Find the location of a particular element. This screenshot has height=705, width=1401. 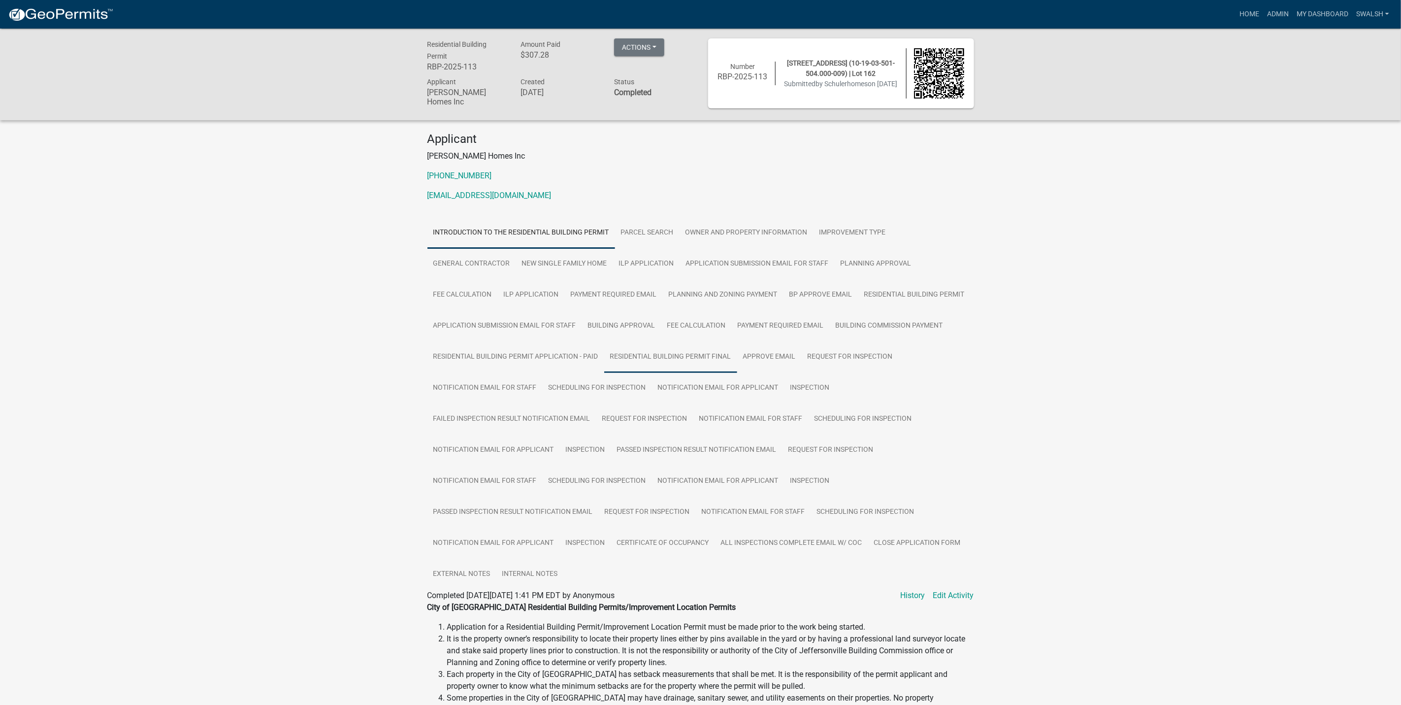

a: Certificate of Occupancy is located at coordinates (663, 543).